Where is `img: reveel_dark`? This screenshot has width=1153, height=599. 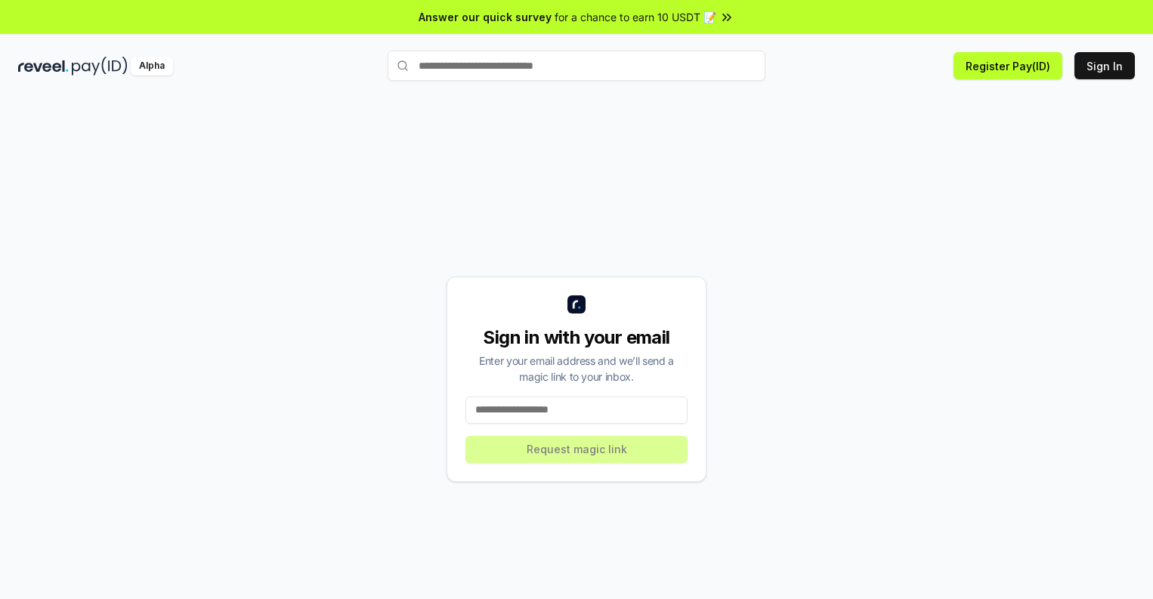 img: reveel_dark is located at coordinates (43, 66).